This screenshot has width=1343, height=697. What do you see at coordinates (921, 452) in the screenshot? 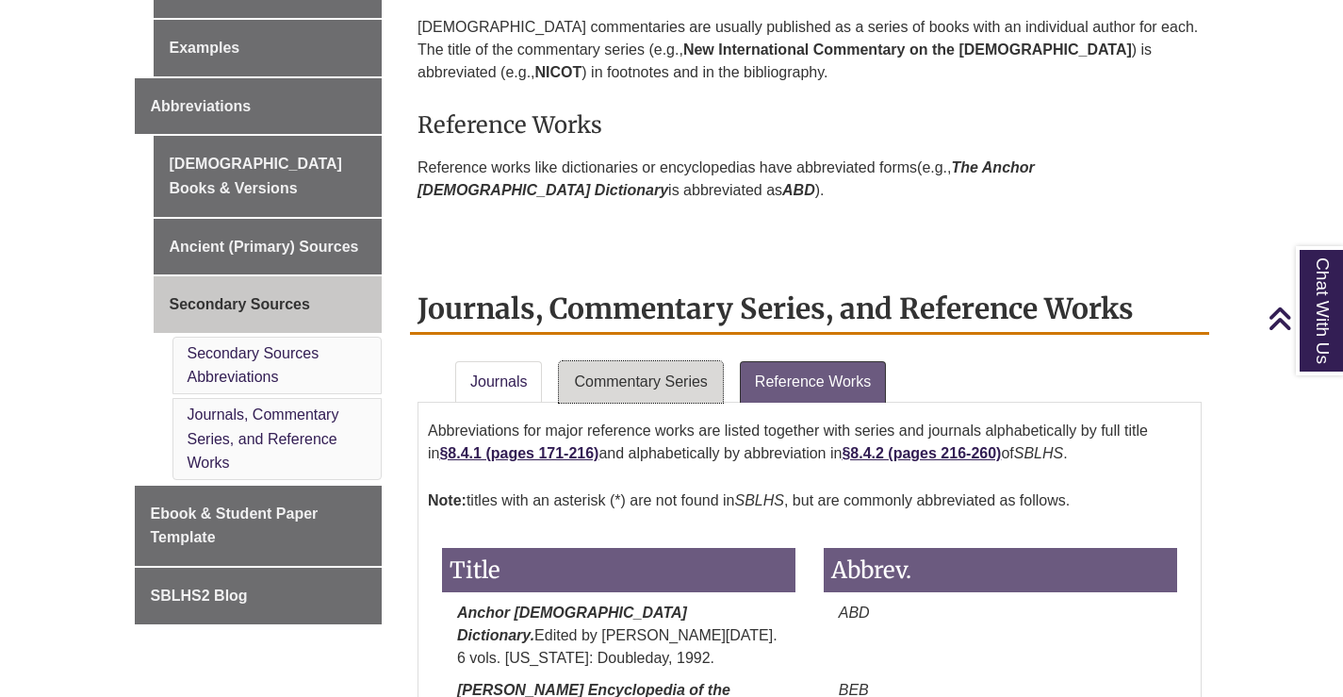
I see `a: §8.4.2 (pages 216-260)` at bounding box center [921, 452].